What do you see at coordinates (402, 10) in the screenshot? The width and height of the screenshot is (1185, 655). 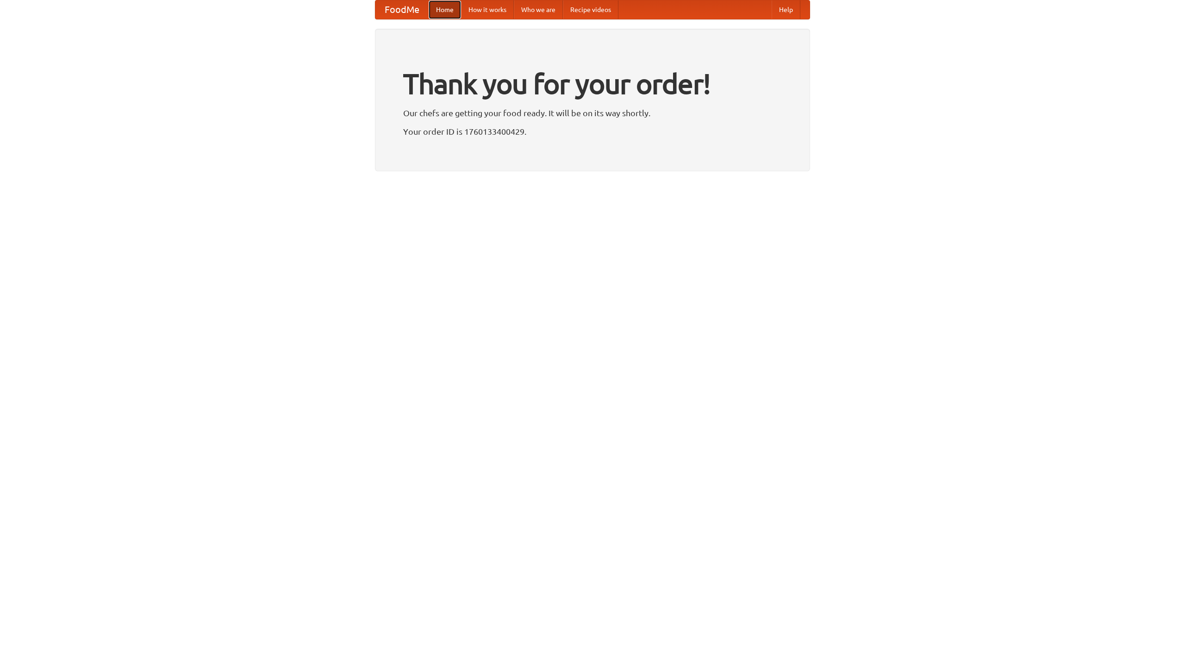 I see `a: FoodMe` at bounding box center [402, 10].